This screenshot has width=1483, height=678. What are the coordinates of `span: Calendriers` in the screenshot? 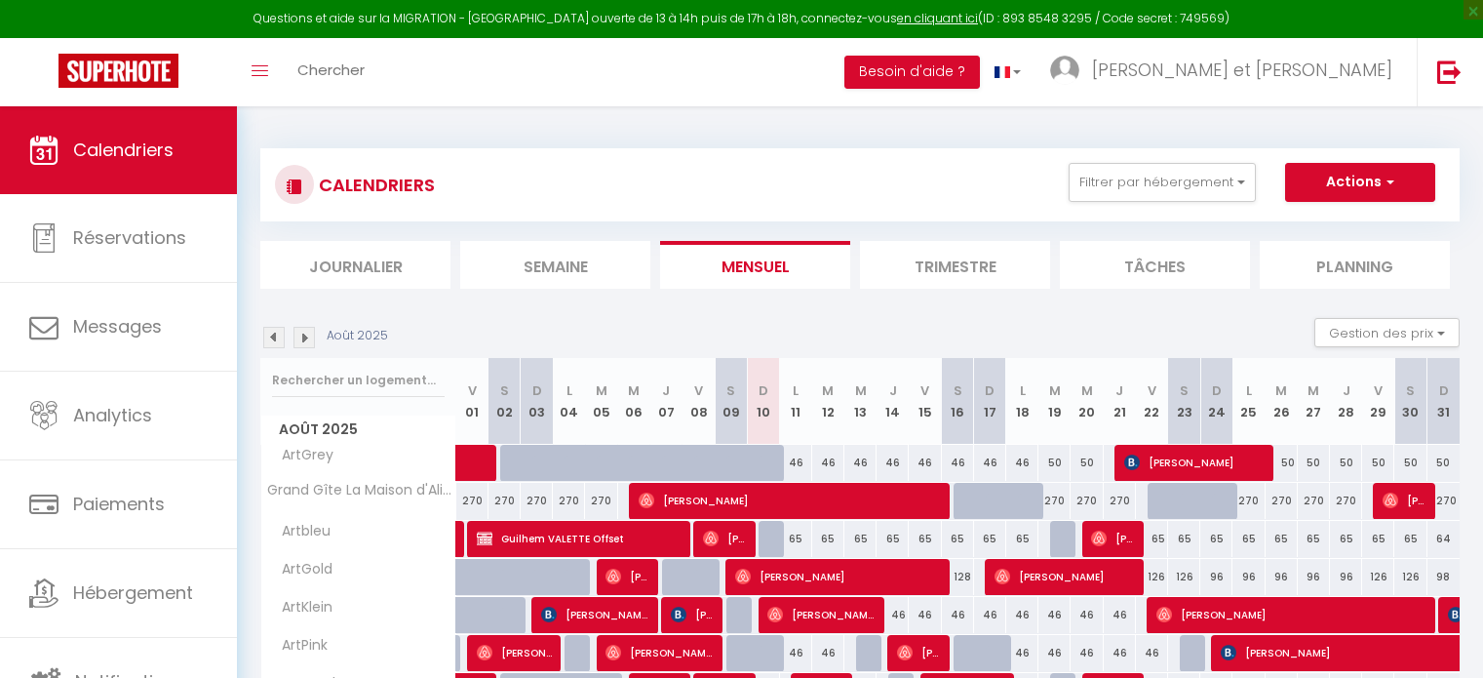 It's located at (123, 149).